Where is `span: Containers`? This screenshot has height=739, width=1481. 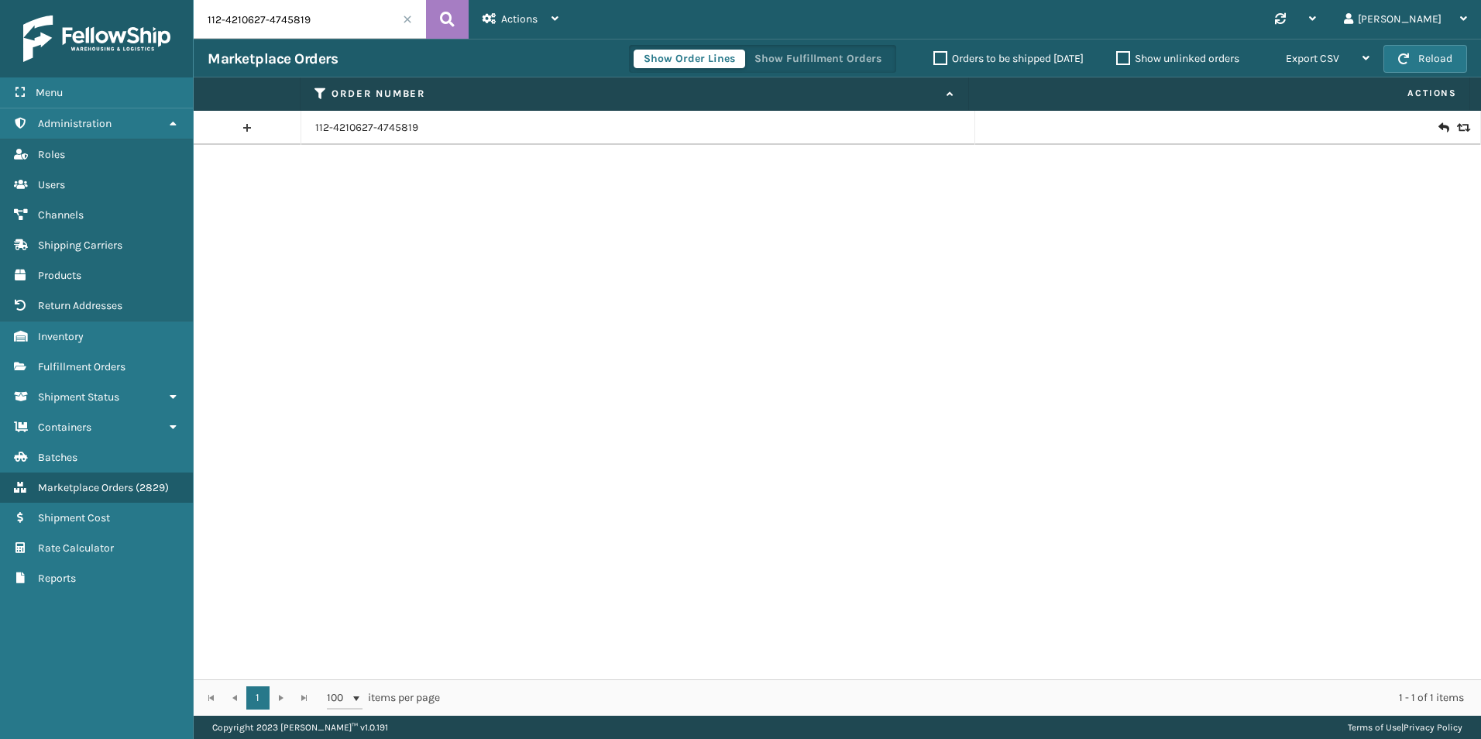 span: Containers is located at coordinates (64, 427).